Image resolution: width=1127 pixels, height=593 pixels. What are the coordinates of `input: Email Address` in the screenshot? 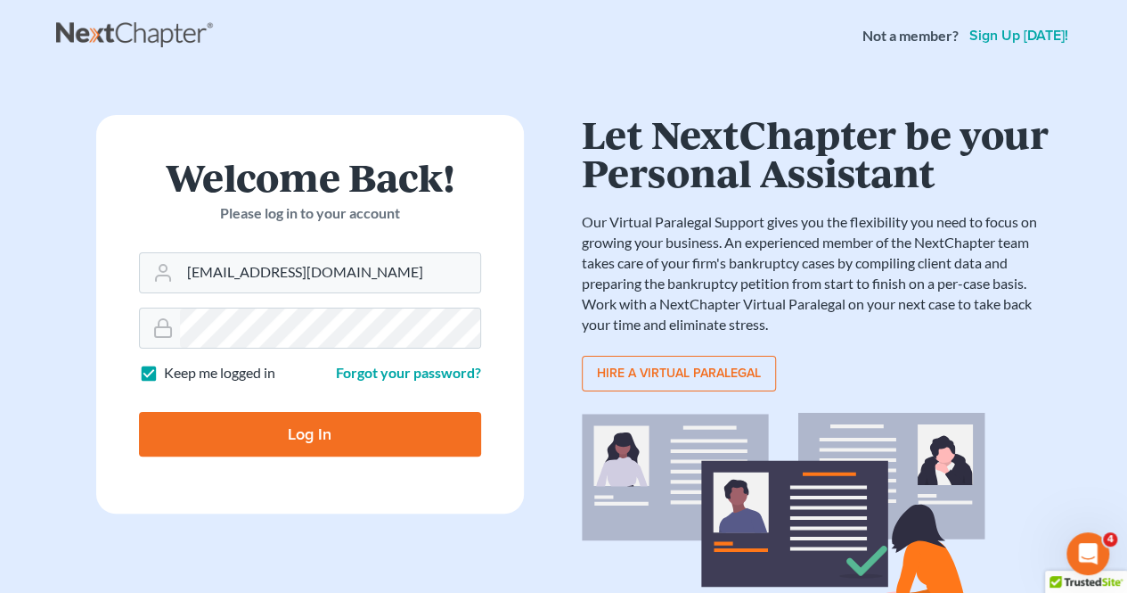 It's located at (330, 273).